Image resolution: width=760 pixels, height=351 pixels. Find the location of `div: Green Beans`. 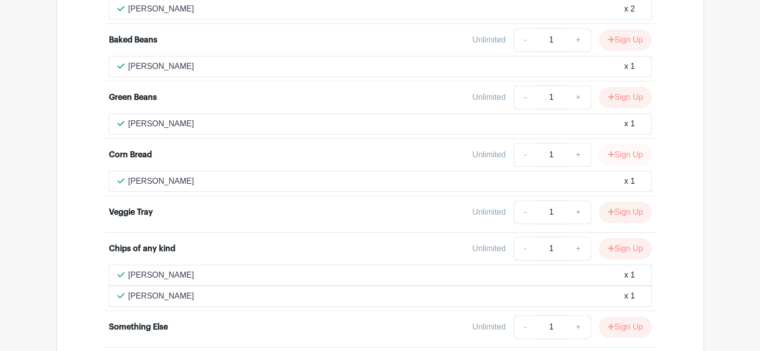

div: Green Beans is located at coordinates (133, 97).